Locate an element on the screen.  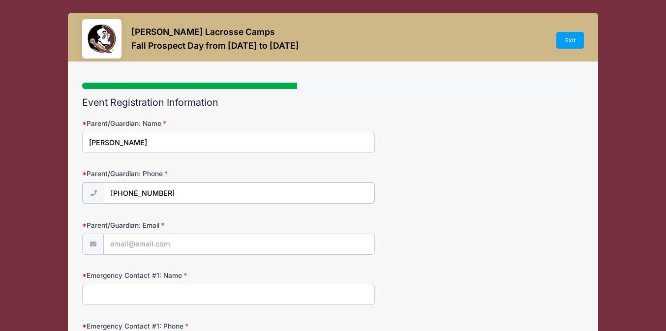
label: Emergency Contact #1: Name is located at coordinates (166, 276).